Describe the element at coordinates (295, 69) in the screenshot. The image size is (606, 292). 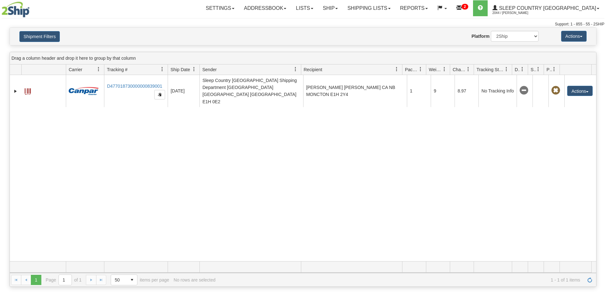
I see `a: Sender filter column settings` at that location.